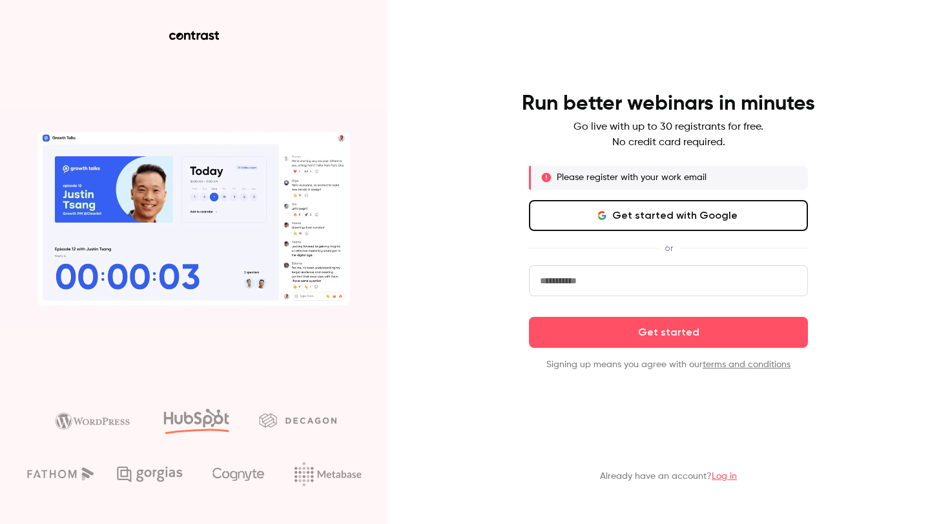  I want to click on button: Get started with Google, so click(668, 216).